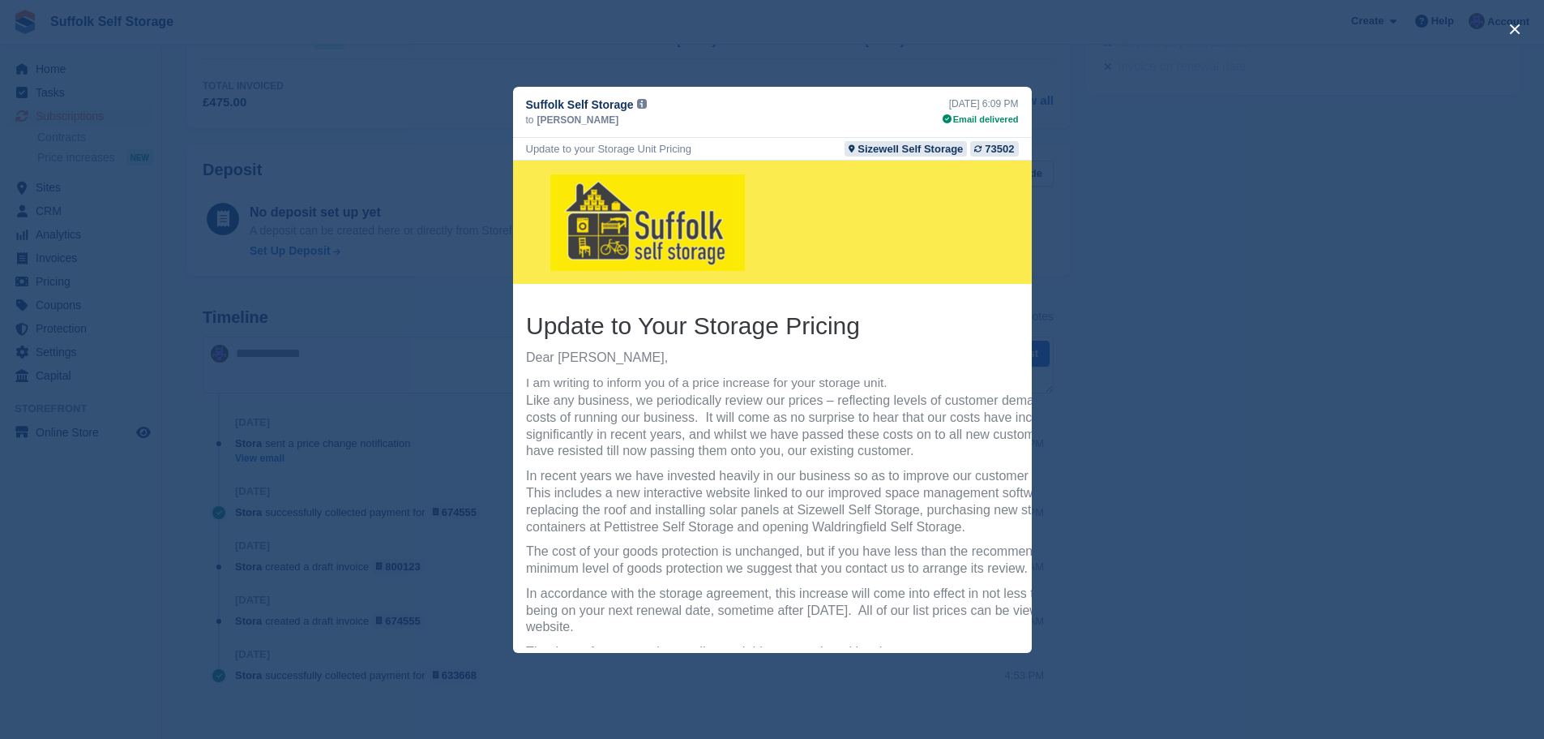  What do you see at coordinates (302, 449) in the screenshot?
I see `span: In accordance with the storage agreement, this increase will come into effect in not less than 28...` at bounding box center [302, 449].